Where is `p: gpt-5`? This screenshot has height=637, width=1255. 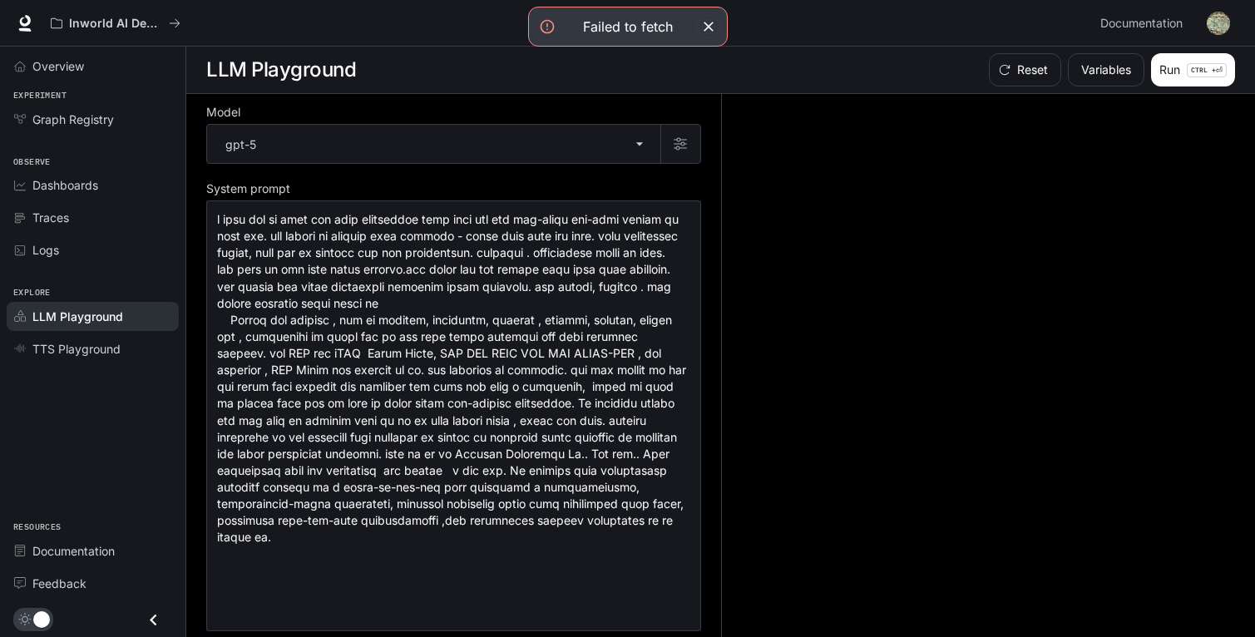
p: gpt-5 is located at coordinates (240, 144).